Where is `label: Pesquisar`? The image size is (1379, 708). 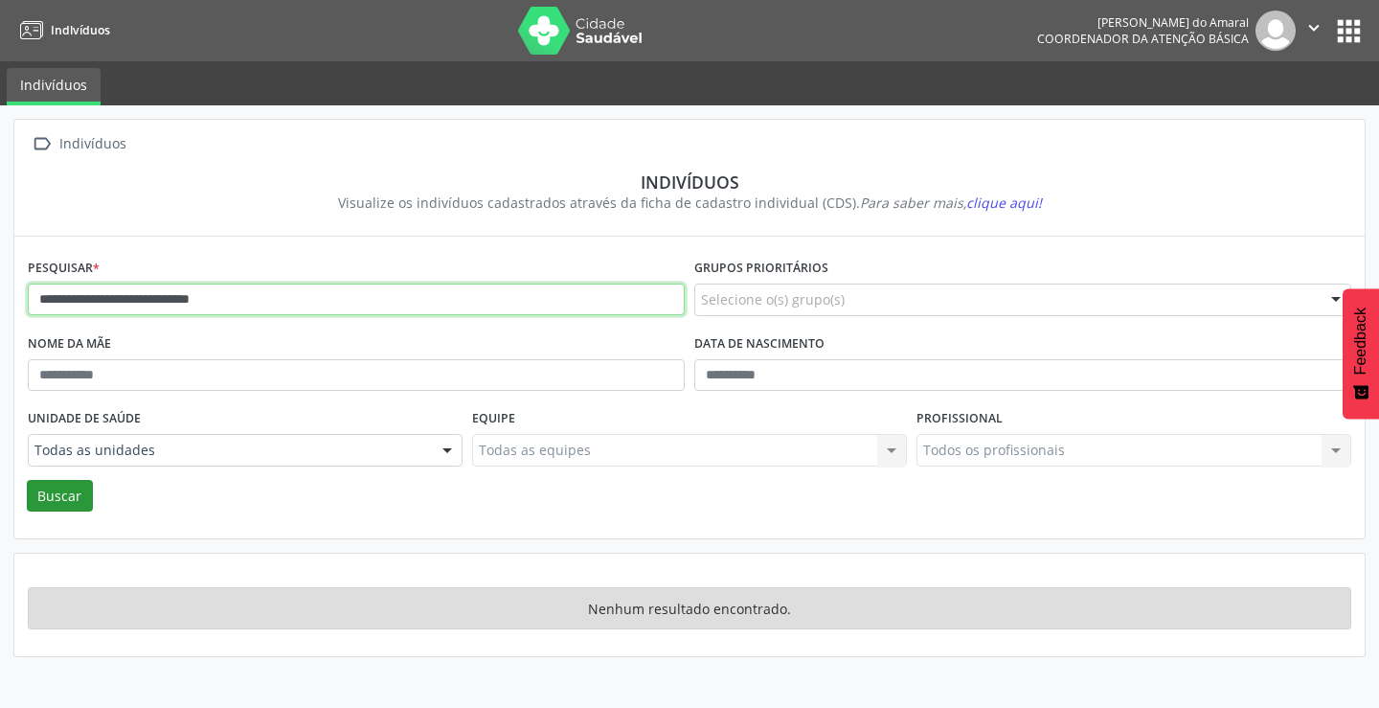
label: Pesquisar is located at coordinates (63, 268).